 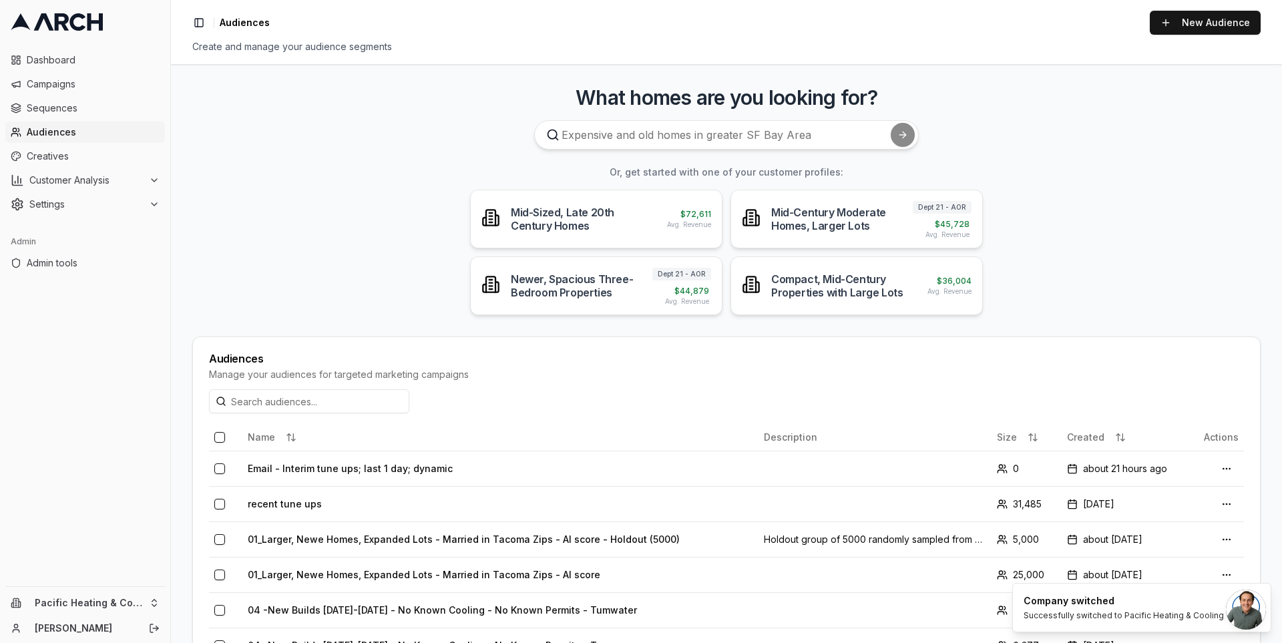 What do you see at coordinates (844, 286) in the screenshot?
I see `div: Compact, Mid-Century Properties with Large Lots` at bounding box center [844, 286].